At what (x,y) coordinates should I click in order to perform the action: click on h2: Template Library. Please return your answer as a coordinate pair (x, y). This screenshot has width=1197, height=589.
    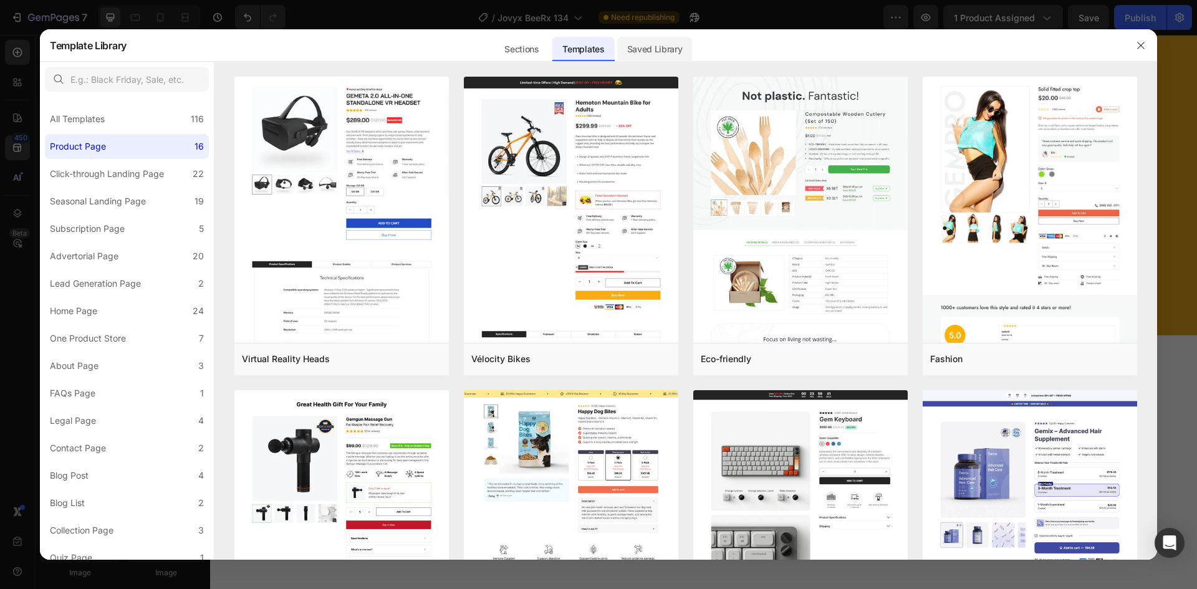
    Looking at the image, I should click on (88, 45).